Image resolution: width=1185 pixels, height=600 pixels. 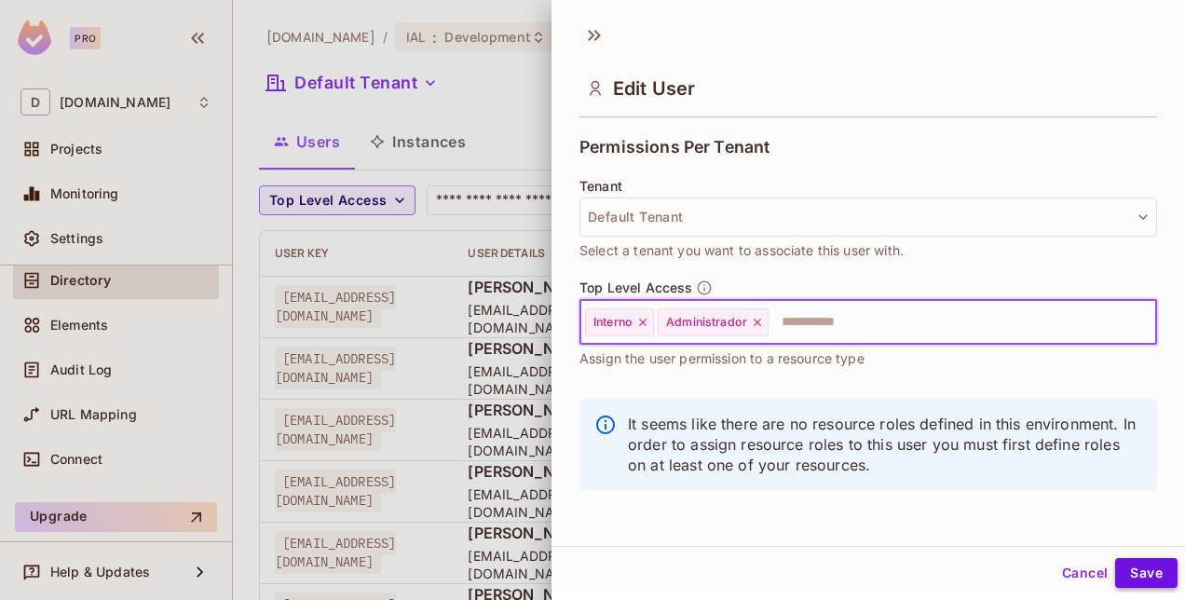 What do you see at coordinates (706, 322) in the screenshot?
I see `span: Administrador` at bounding box center [706, 322].